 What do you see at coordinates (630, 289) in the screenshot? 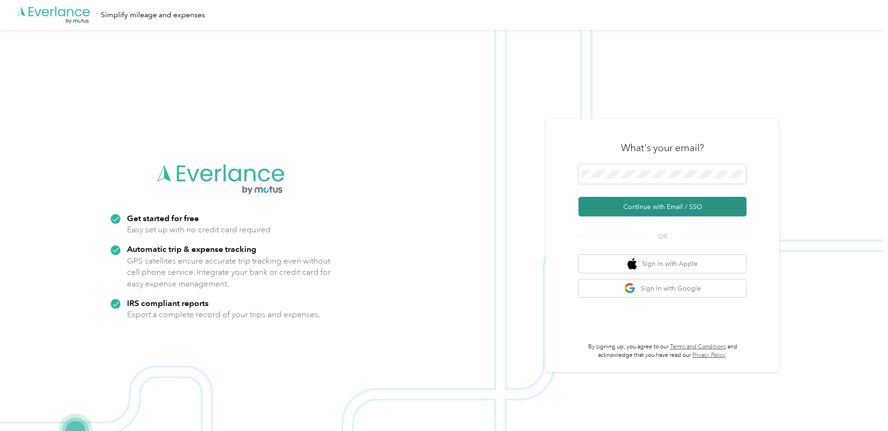
I see `img: google logo` at bounding box center [630, 289].